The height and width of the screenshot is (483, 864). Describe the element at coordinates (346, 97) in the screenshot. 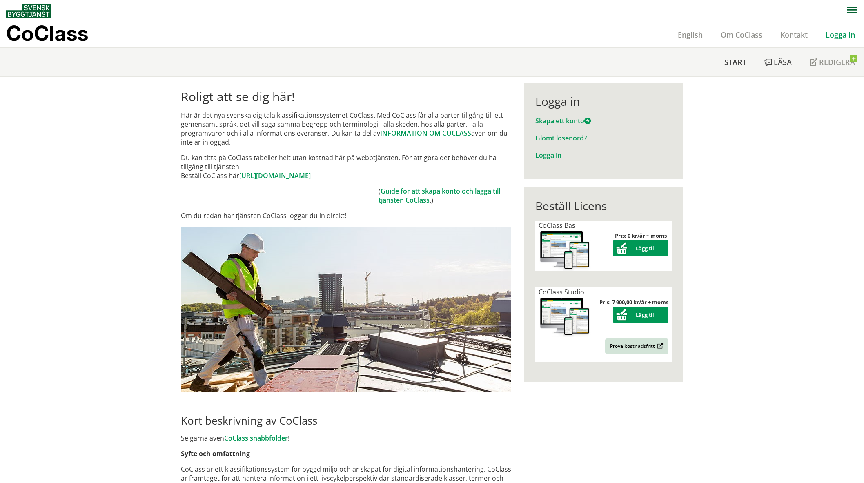

I see `h1: Roligt att se dig här!` at that location.